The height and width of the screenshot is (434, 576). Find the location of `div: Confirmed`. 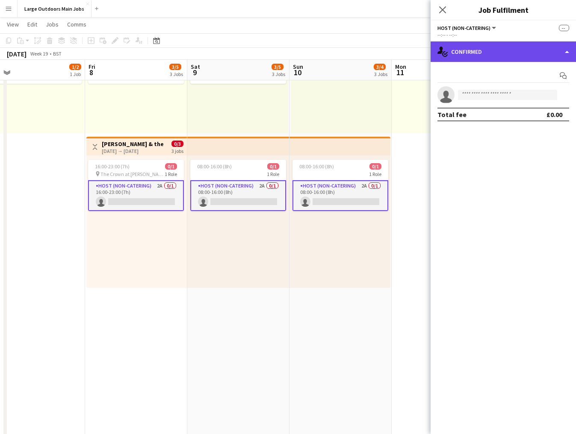

div: Confirmed is located at coordinates (503, 52).